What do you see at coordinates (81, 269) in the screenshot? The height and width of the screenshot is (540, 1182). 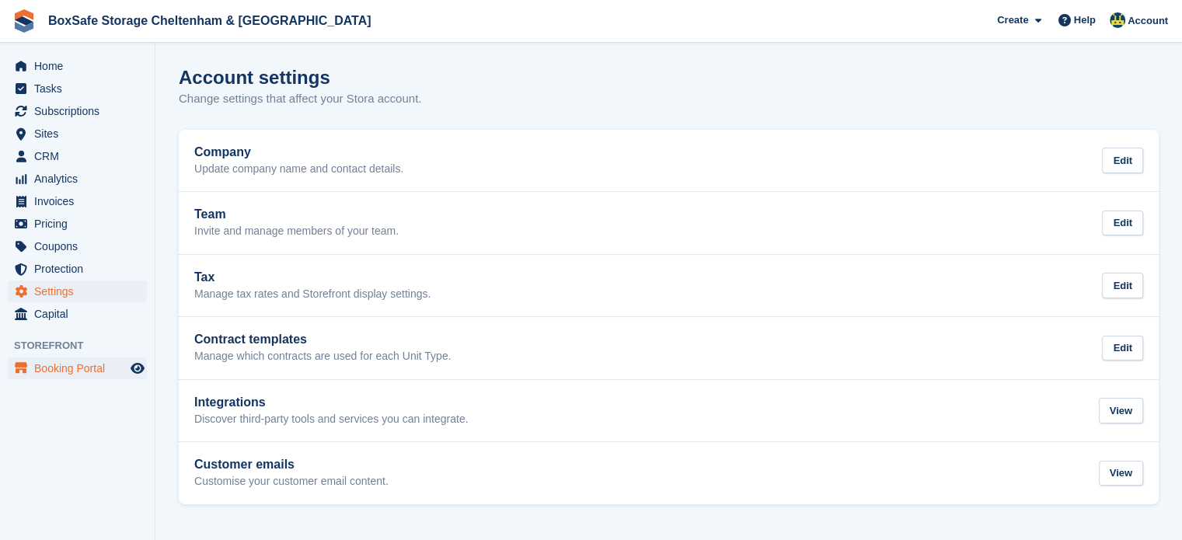 I see `span: Protection` at bounding box center [81, 269].